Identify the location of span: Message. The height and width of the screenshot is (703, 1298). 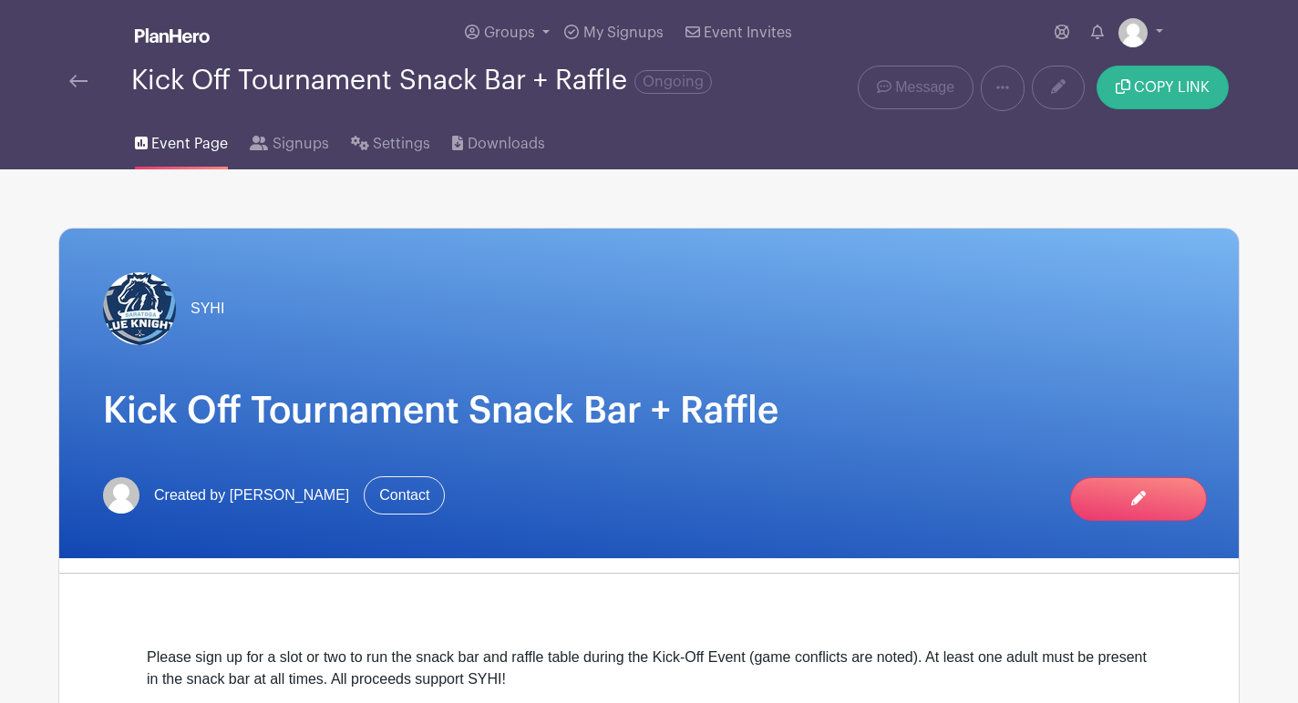
(924, 87).